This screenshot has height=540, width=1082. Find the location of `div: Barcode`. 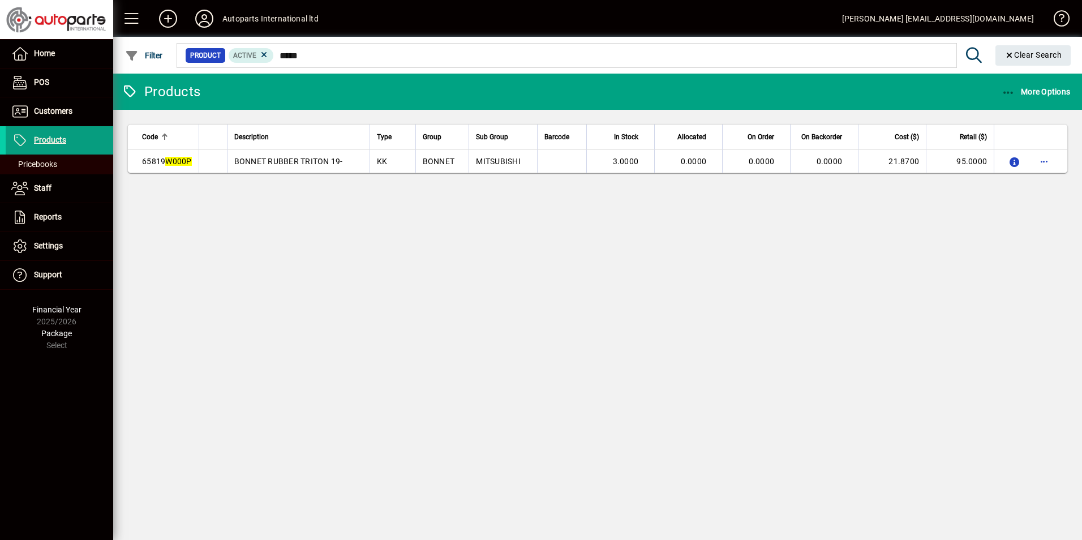

div: Barcode is located at coordinates (562, 137).